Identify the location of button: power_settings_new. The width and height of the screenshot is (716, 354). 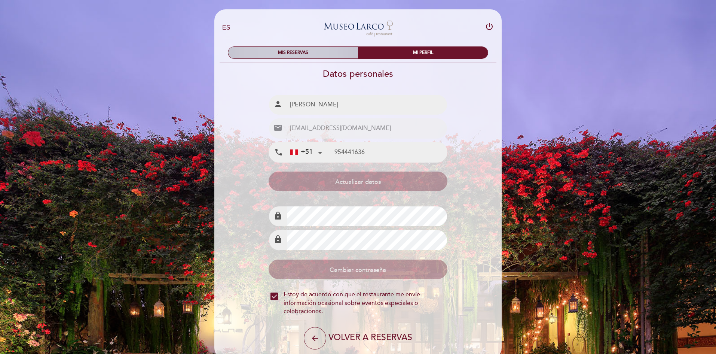
(490, 28).